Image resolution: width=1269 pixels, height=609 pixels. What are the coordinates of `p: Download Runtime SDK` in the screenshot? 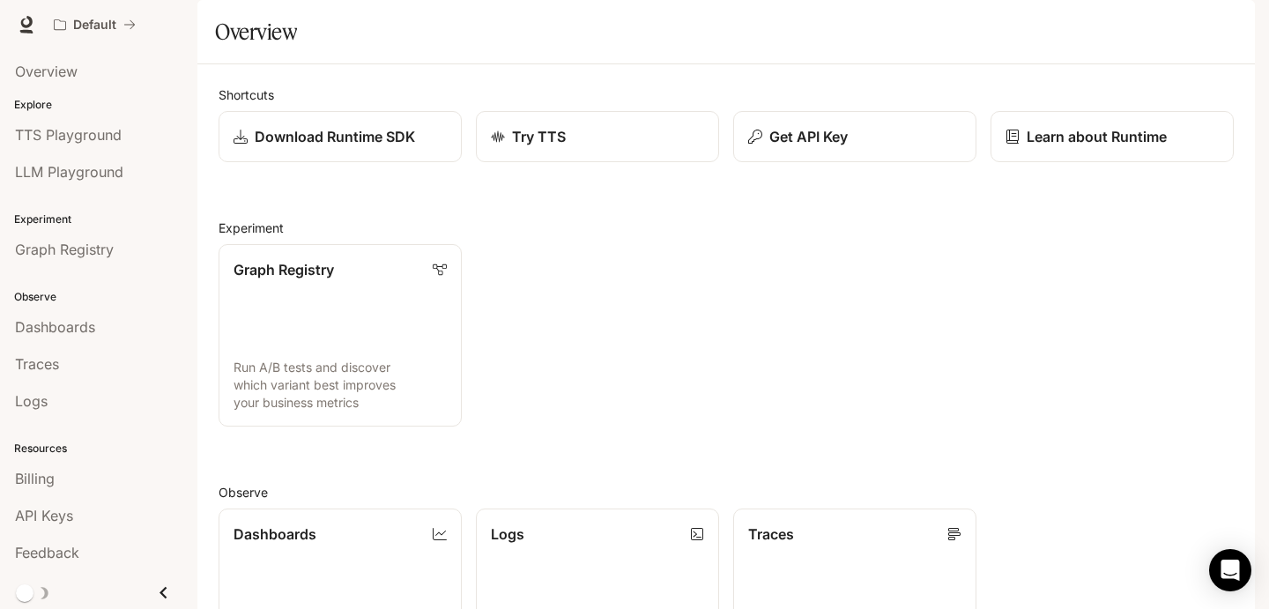 It's located at (335, 137).